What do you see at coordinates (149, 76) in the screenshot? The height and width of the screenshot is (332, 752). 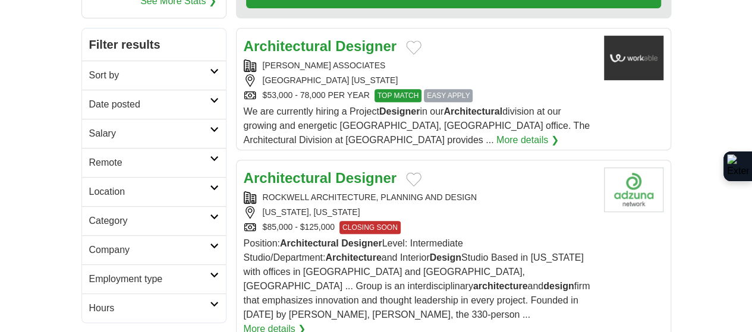 I see `h2: Sort by` at bounding box center [149, 76].